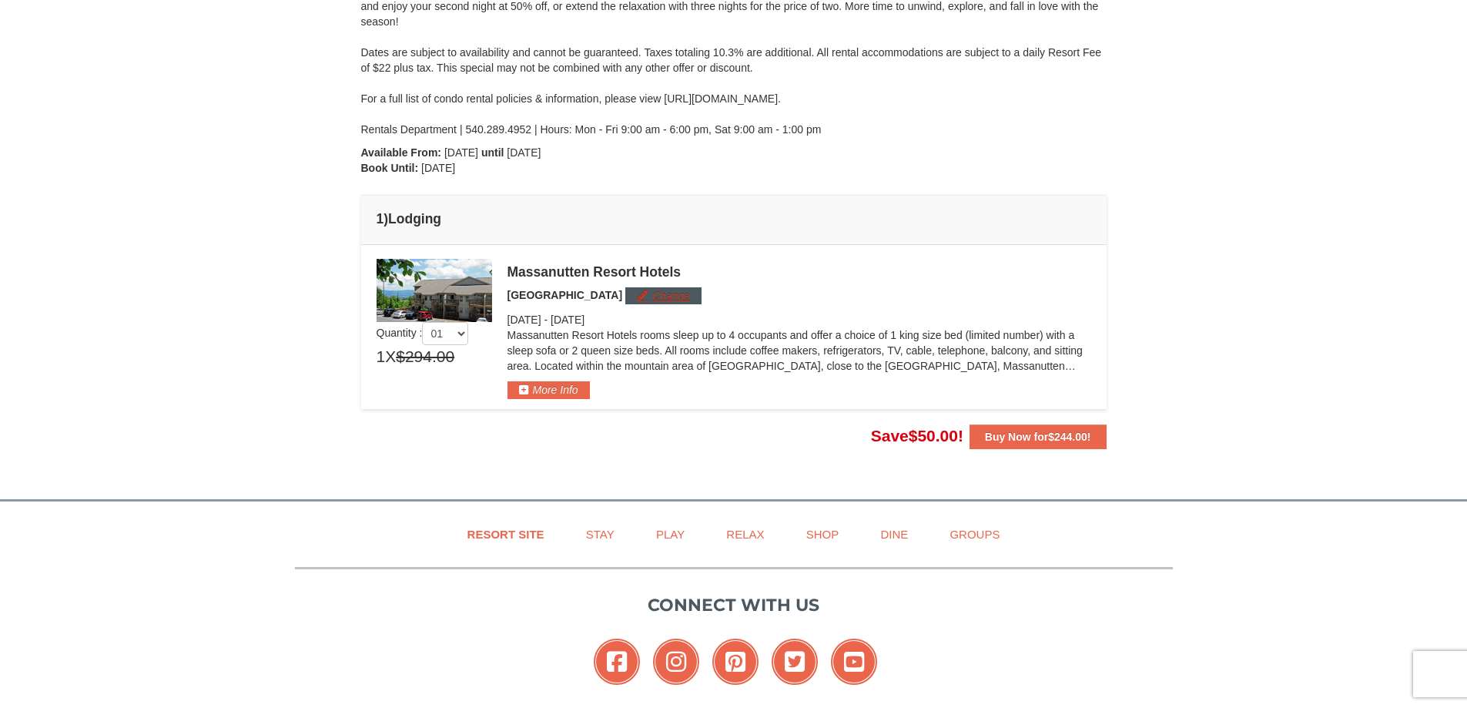  I want to click on button: Buy Now for$244.00!, so click(1038, 437).